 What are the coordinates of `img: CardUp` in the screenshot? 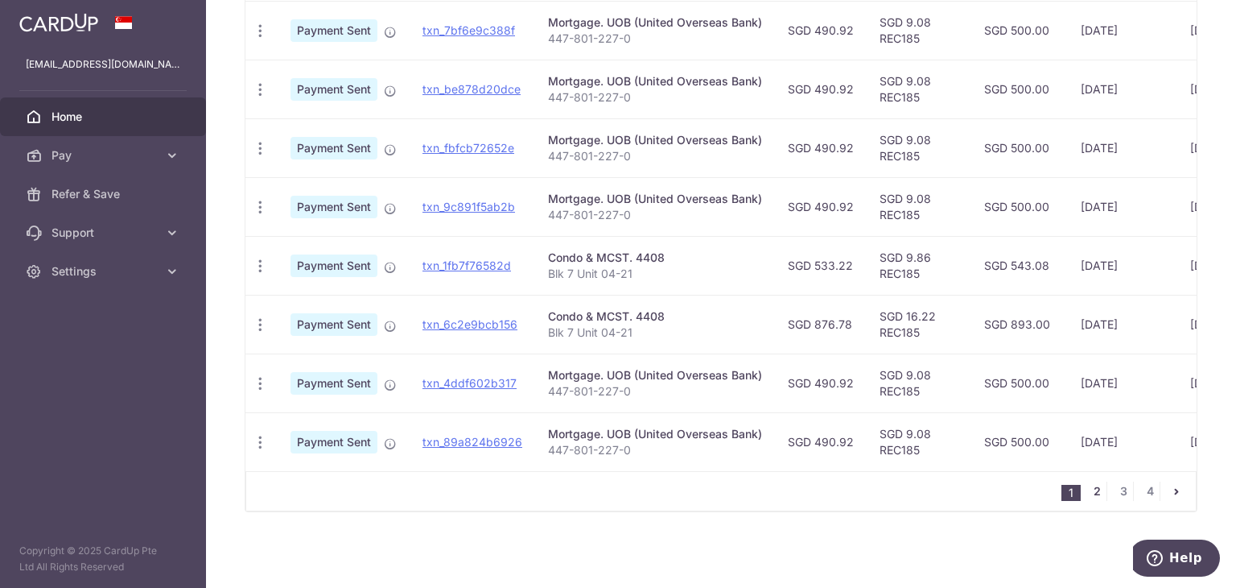 It's located at (59, 23).